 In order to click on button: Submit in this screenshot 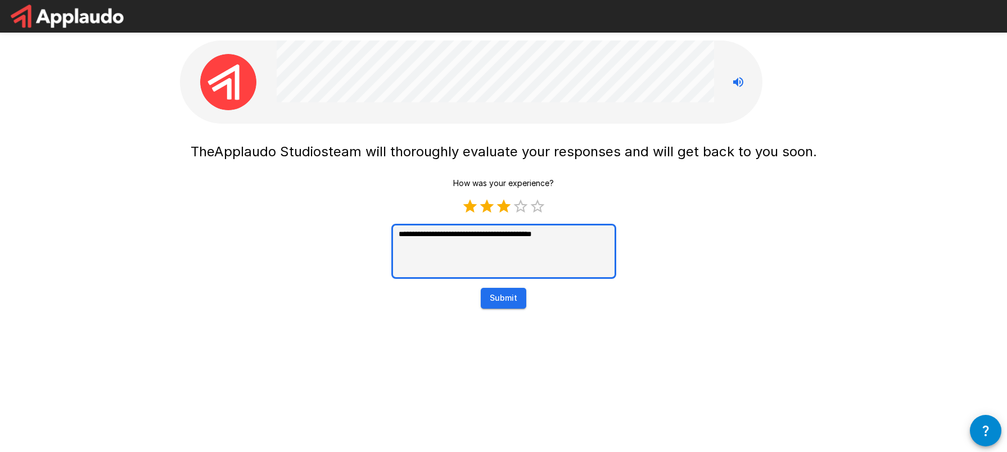, I will do `click(503, 298)`.